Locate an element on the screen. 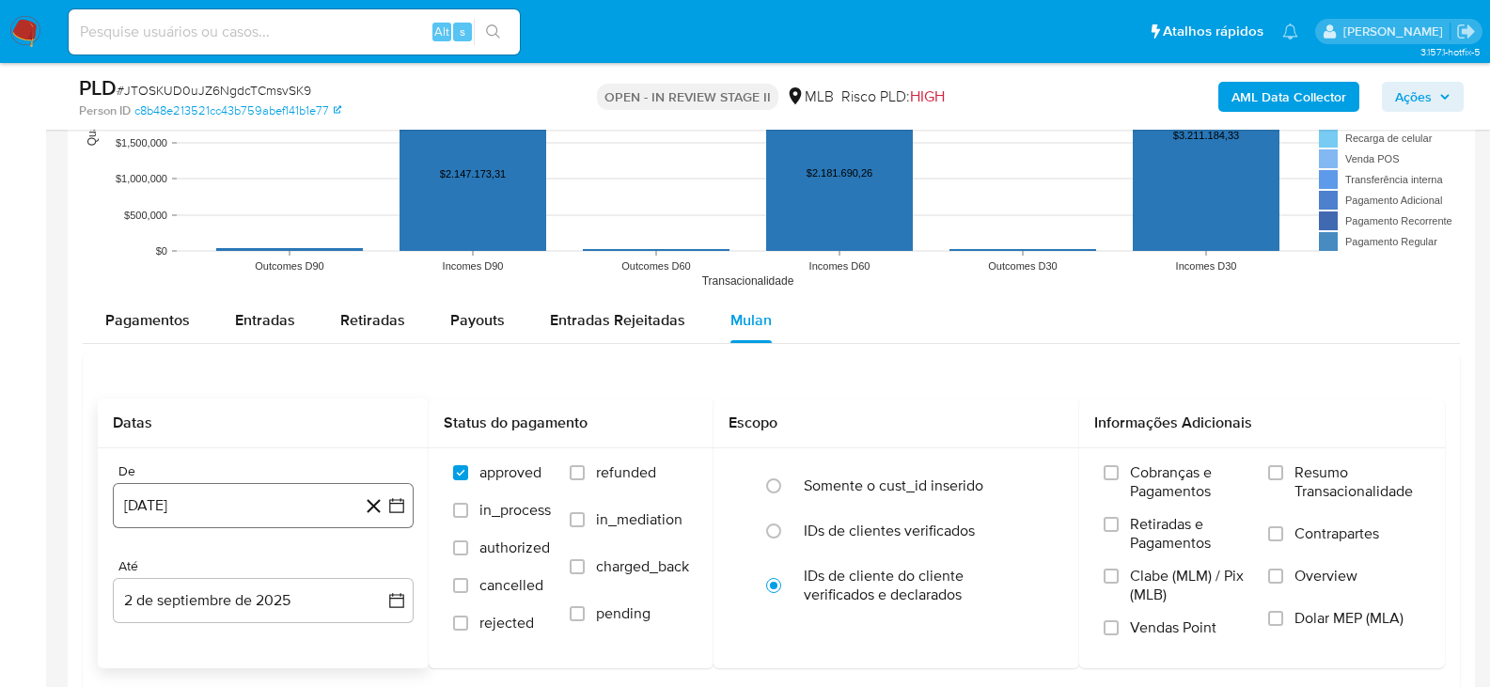 This screenshot has height=687, width=1490. span: Atalhos rápidos is located at coordinates (1213, 31).